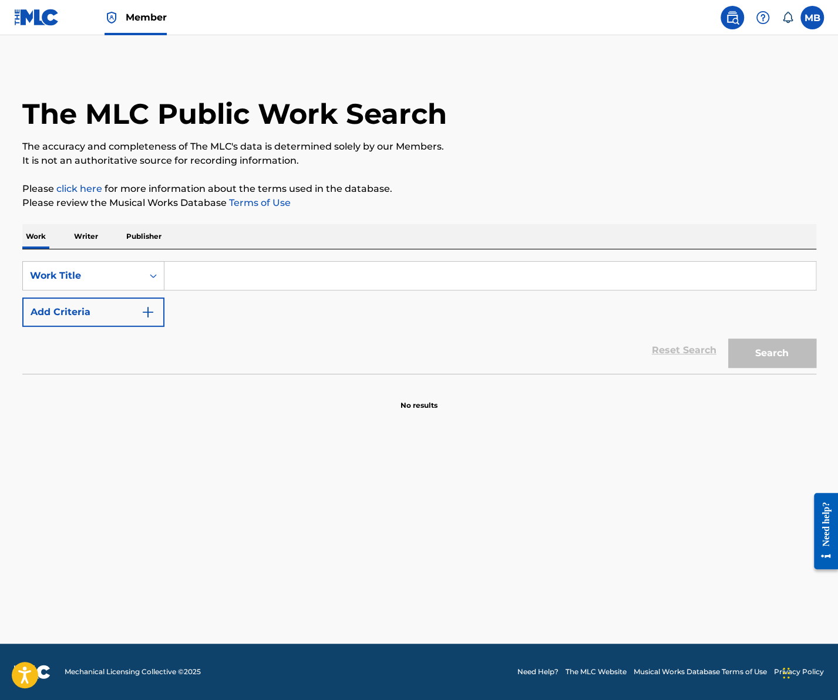 Image resolution: width=838 pixels, height=700 pixels. I want to click on div: Work Title, so click(83, 276).